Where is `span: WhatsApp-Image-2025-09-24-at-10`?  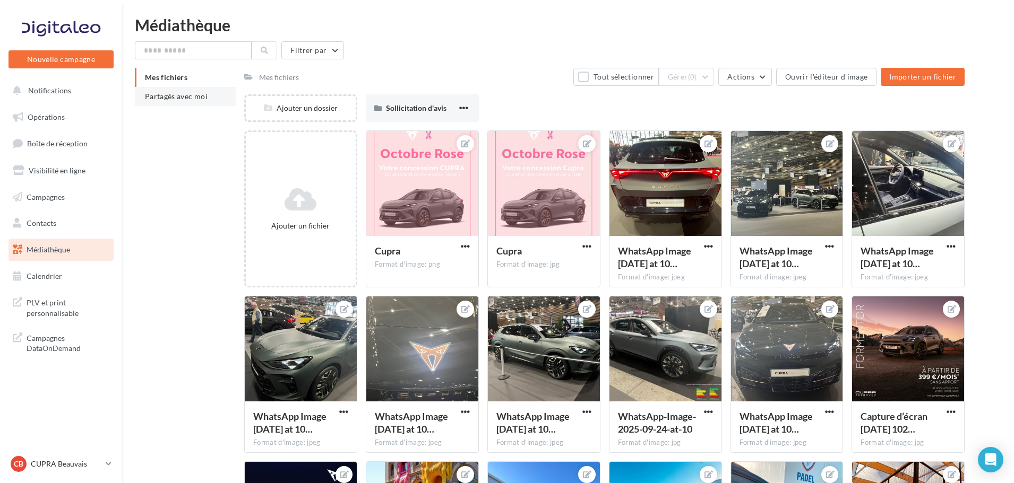 span: WhatsApp-Image-2025-09-24-at-10 is located at coordinates (656, 423).